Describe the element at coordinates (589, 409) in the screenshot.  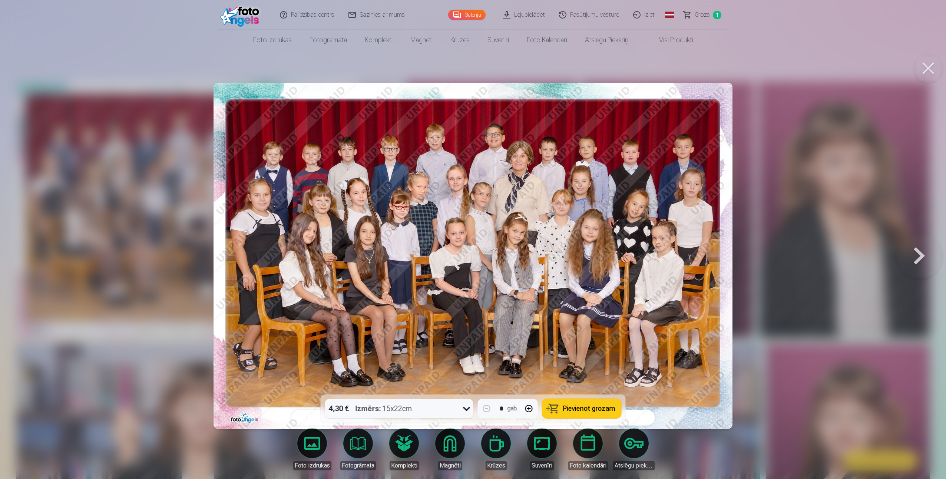
I see `span: Pievienot grozam` at that location.